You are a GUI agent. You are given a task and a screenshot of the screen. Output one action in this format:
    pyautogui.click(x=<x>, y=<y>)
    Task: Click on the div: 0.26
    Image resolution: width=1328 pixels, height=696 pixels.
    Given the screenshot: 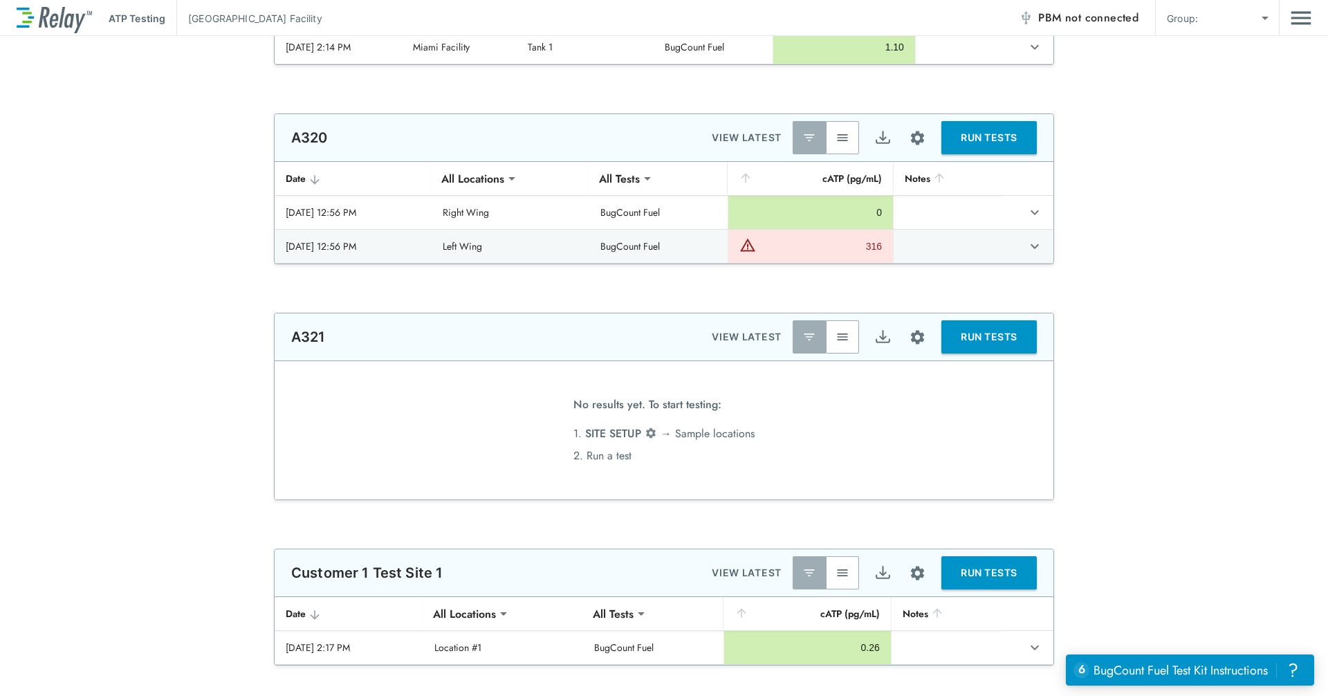 What is the action you would take?
    pyautogui.click(x=807, y=647)
    